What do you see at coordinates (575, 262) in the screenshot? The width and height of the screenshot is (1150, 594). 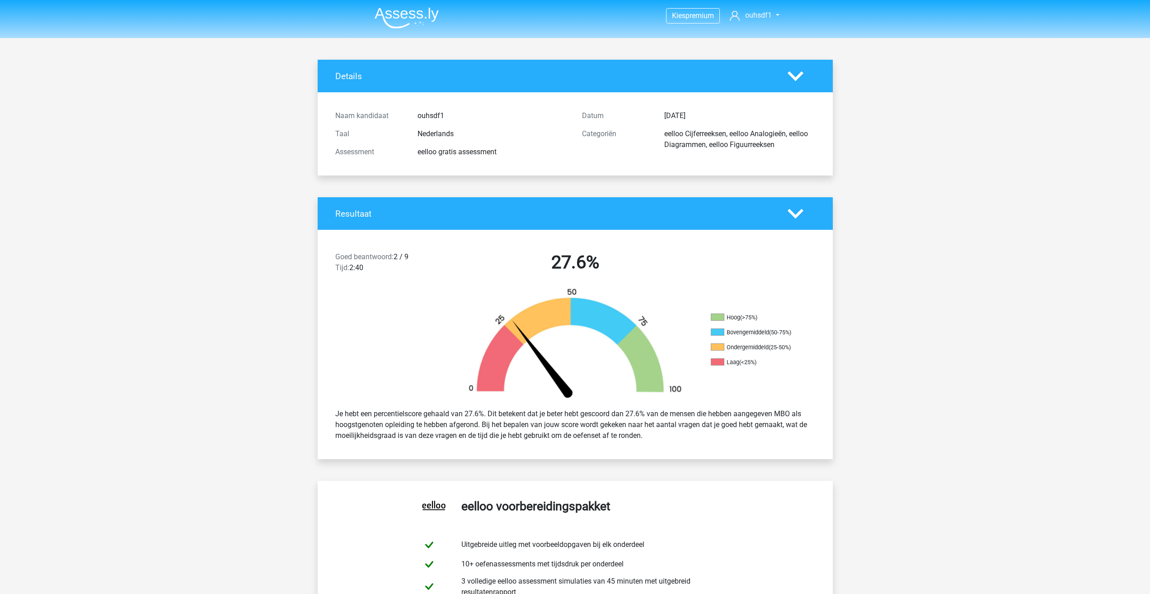 I see `h2: 27.6%` at bounding box center [575, 262].